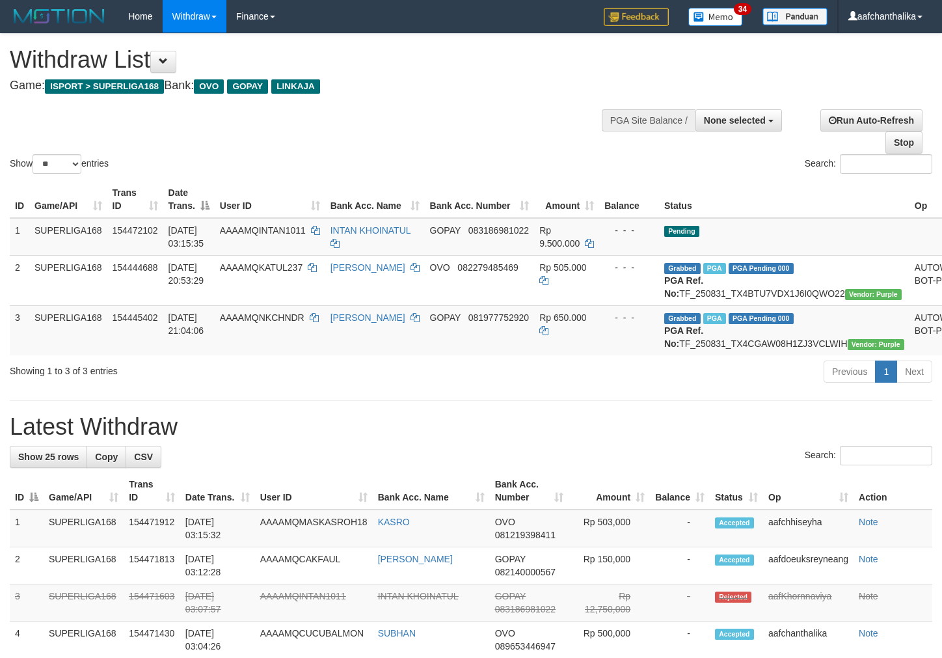  What do you see at coordinates (261, 267) in the screenshot?
I see `span: AAAAMQKATUL237` at bounding box center [261, 267].